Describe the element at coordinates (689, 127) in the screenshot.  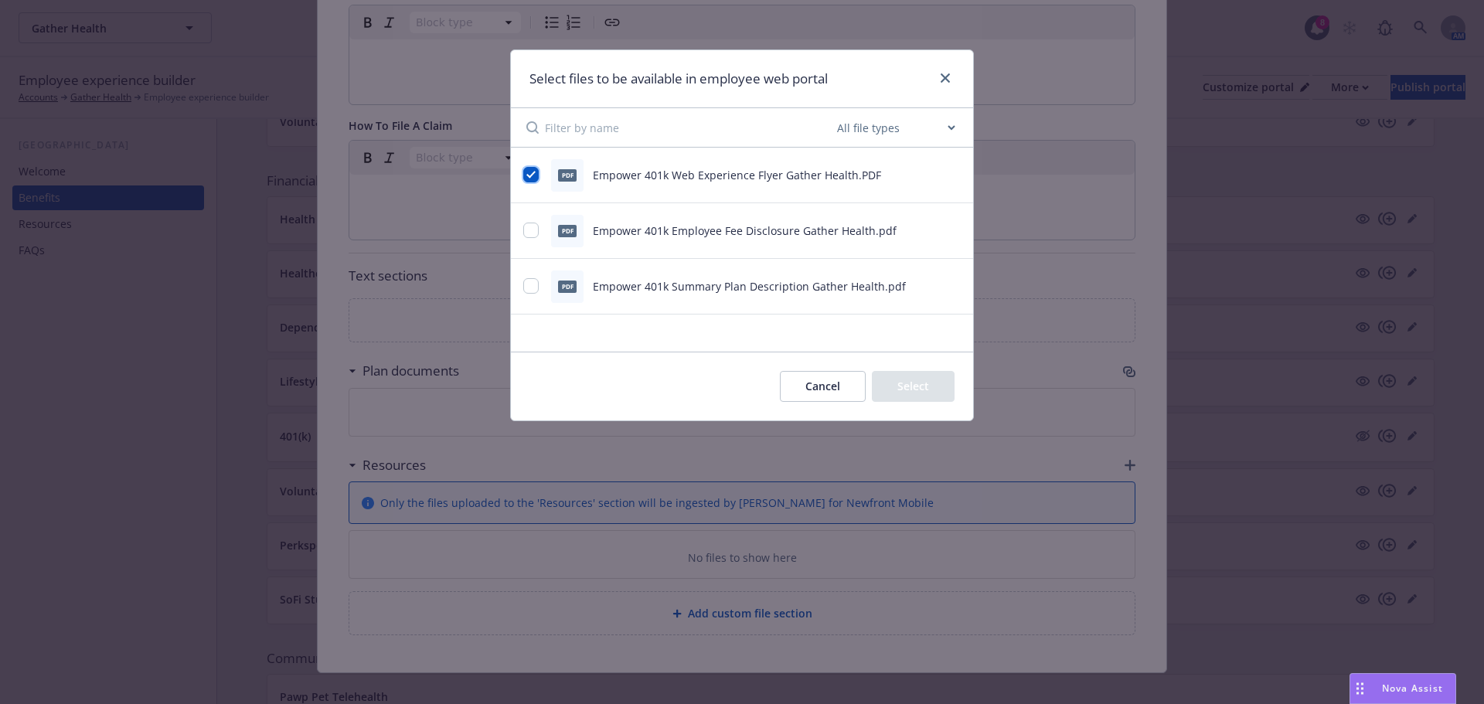
I see `input: Filter by name` at that location.